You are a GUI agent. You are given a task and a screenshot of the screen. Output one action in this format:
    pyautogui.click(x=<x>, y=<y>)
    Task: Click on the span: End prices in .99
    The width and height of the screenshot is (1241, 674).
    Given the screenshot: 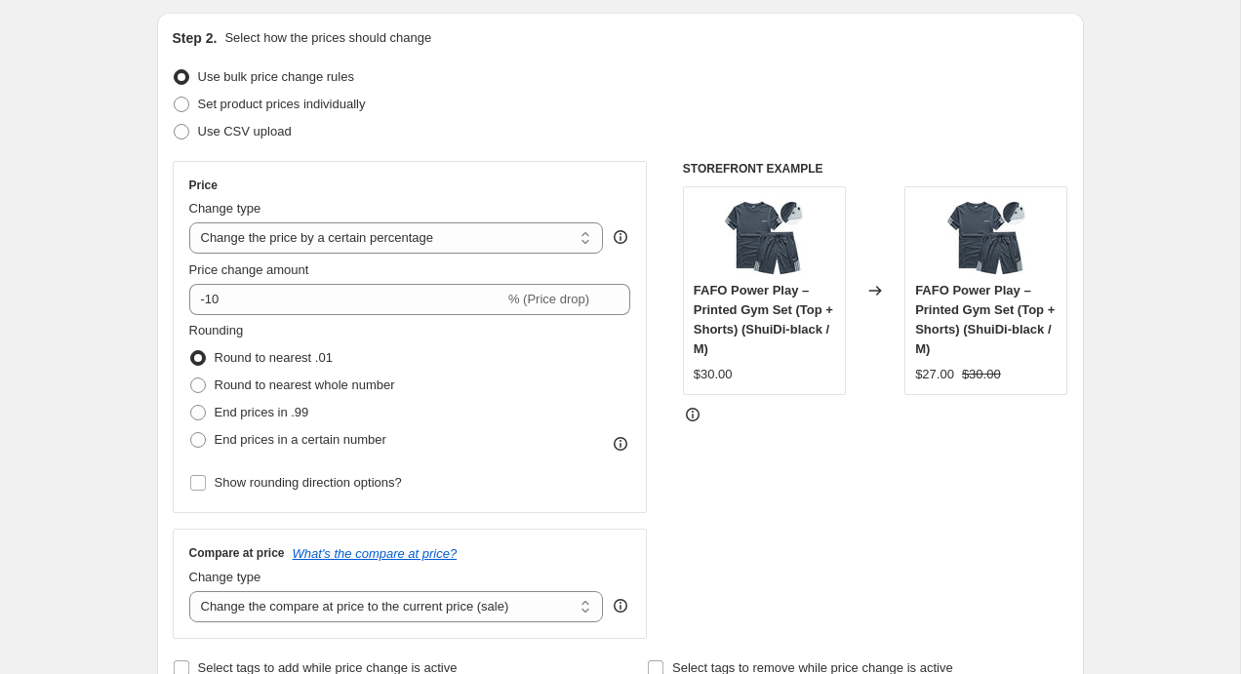 What is the action you would take?
    pyautogui.click(x=262, y=412)
    